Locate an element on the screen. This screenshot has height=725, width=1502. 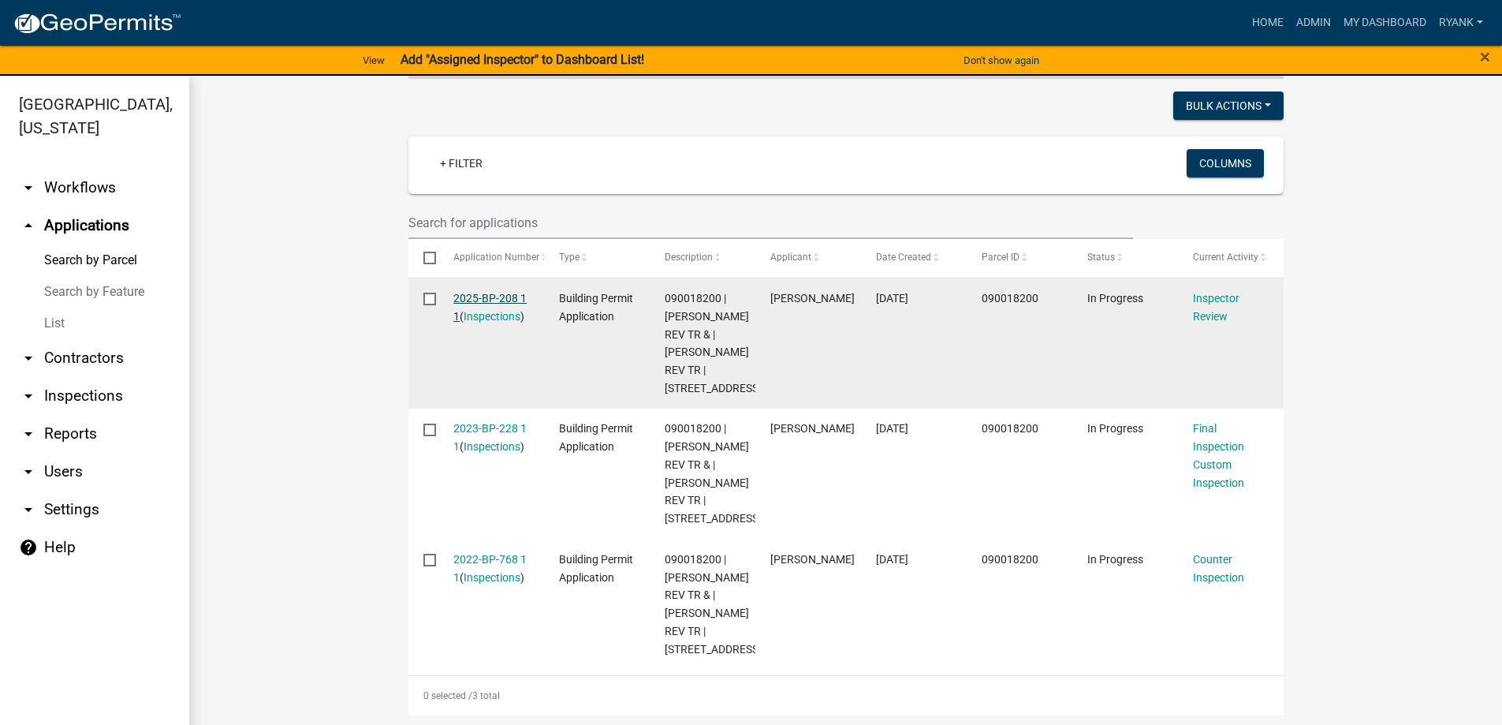
i: help is located at coordinates (28, 547).